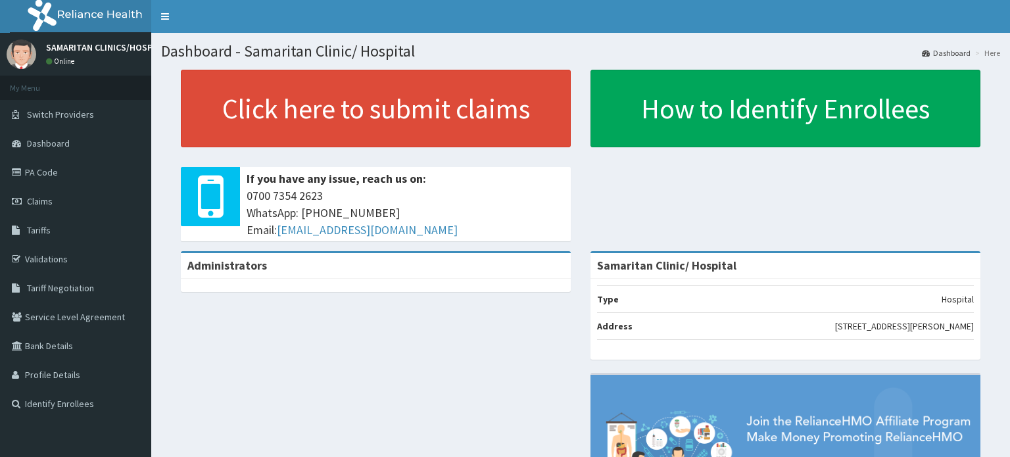  I want to click on b: Administrators, so click(227, 265).